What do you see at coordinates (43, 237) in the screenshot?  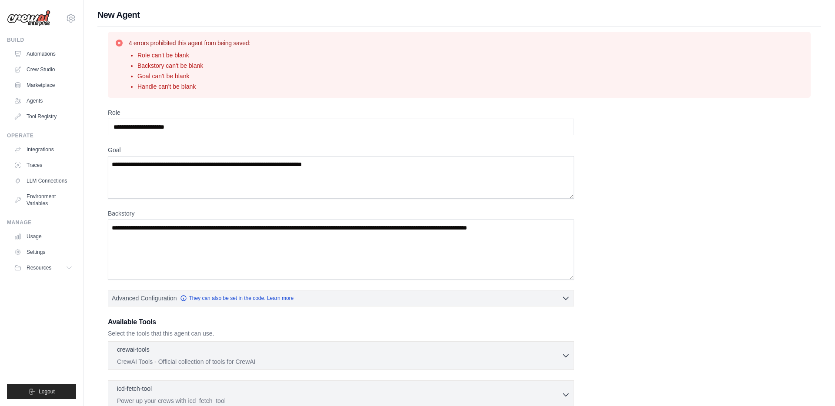 I see `a: Usage` at bounding box center [43, 237].